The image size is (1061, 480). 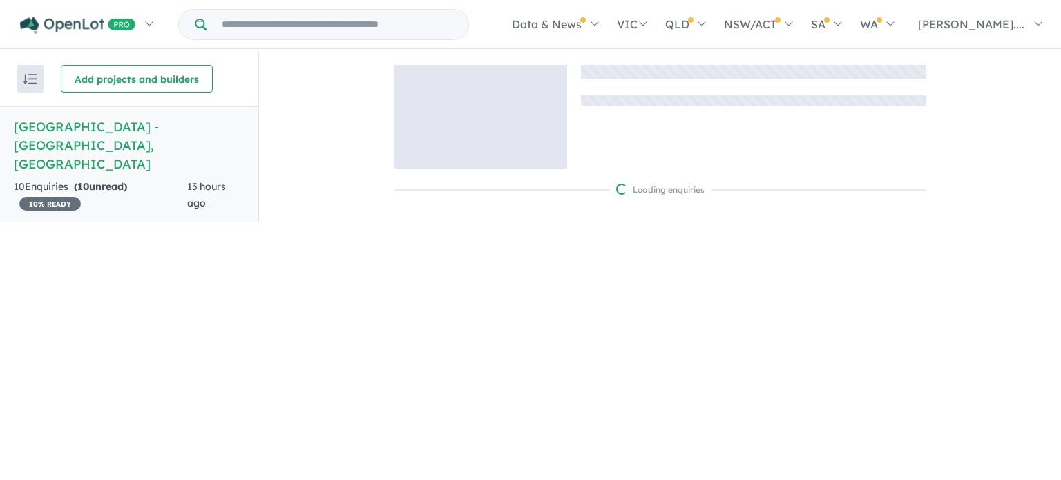 What do you see at coordinates (337, 24) in the screenshot?
I see `input: Try estate name, suburb, builder or developer` at bounding box center [337, 24].